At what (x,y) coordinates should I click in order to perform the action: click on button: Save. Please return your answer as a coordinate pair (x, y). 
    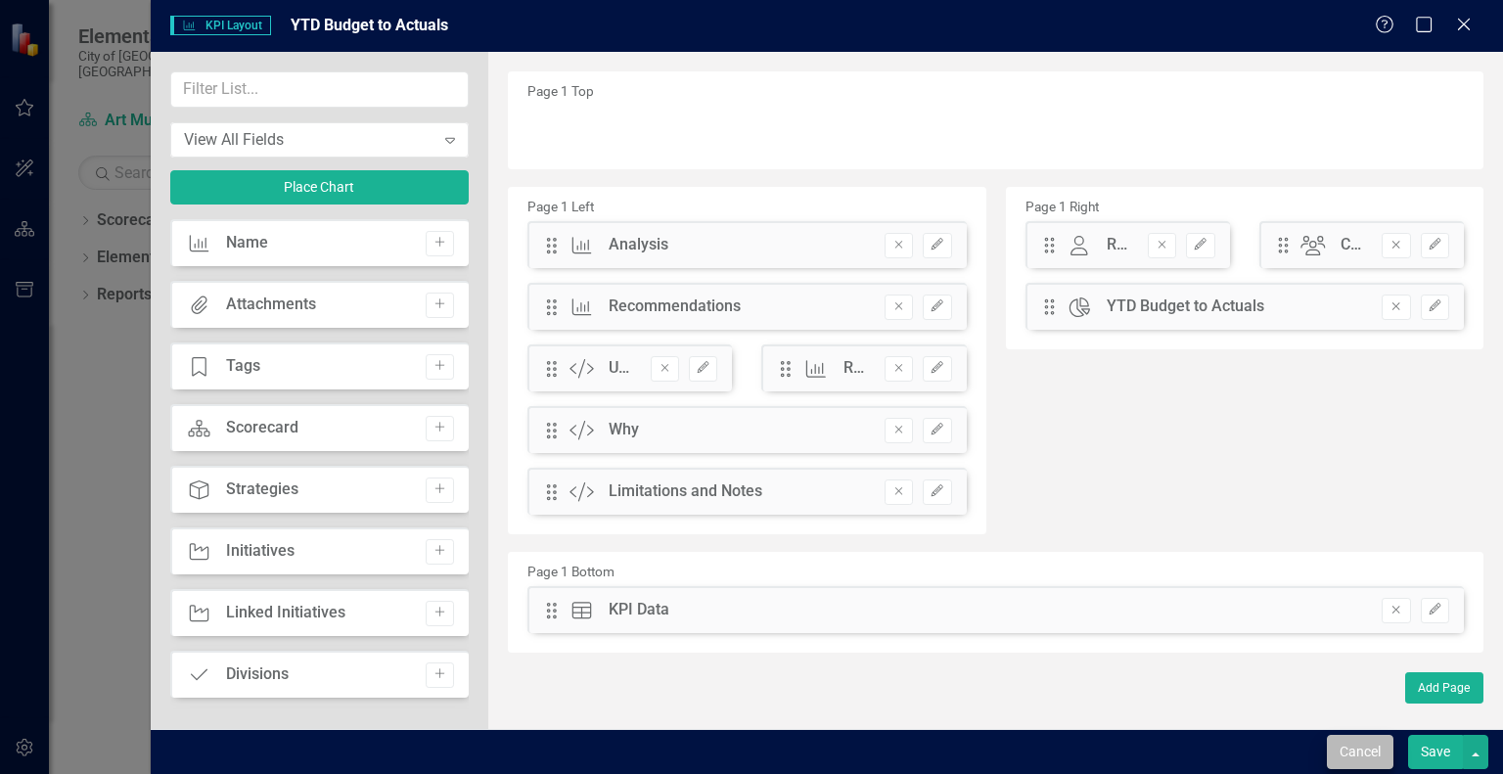
    Looking at the image, I should click on (1435, 751).